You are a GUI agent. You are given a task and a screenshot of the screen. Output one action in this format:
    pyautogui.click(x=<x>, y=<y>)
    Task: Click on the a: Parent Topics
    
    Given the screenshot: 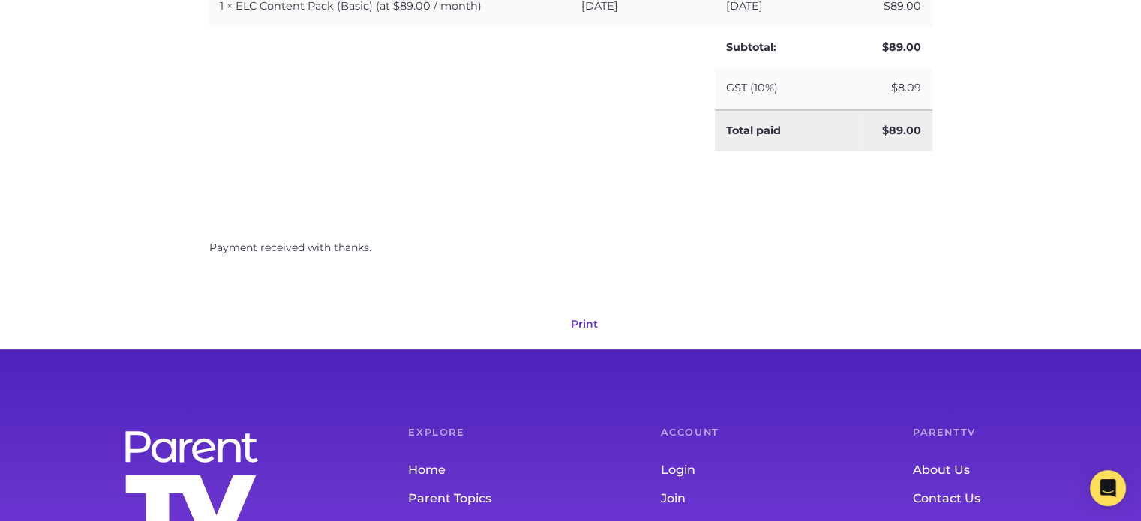 What is the action you would take?
    pyautogui.click(x=504, y=499)
    